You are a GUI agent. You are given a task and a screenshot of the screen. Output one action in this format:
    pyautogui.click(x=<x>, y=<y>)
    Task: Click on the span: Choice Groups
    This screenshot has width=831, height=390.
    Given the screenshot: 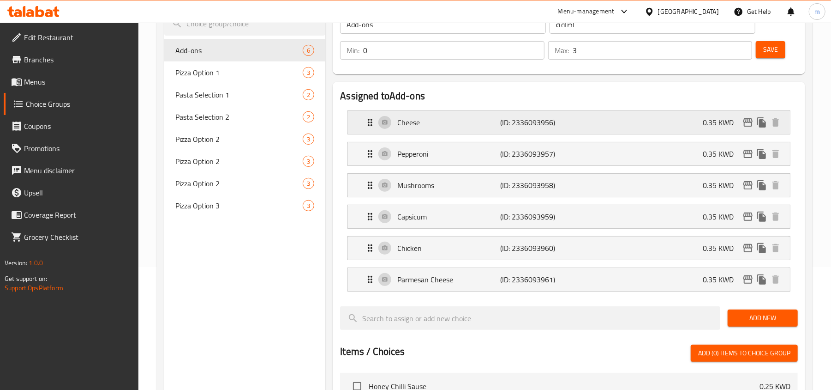 What is the action you would take?
    pyautogui.click(x=78, y=104)
    